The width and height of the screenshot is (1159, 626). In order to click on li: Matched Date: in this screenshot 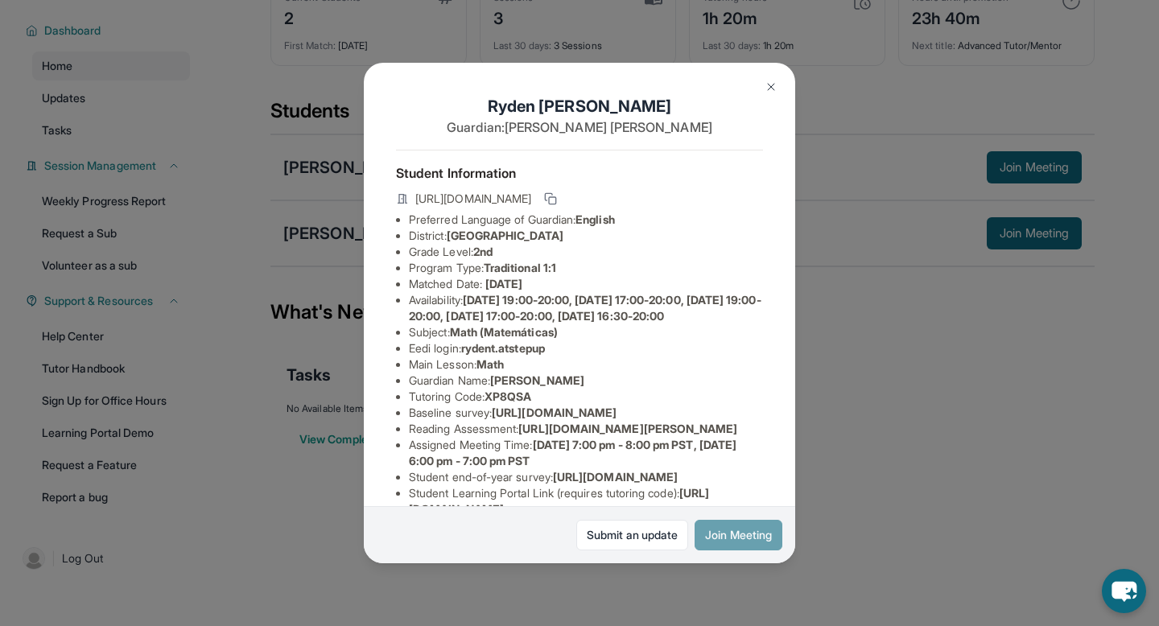, I will do `click(586, 284)`.